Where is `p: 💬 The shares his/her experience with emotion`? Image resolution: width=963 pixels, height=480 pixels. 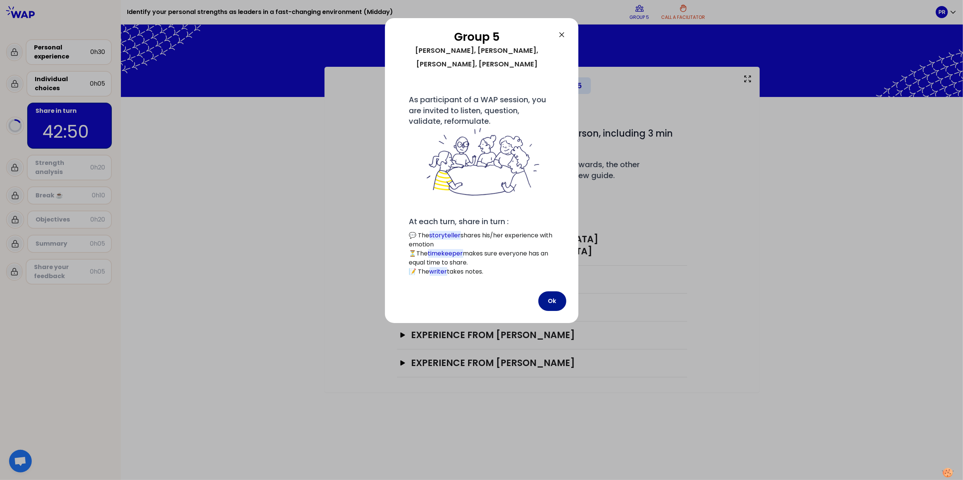 p: 💬 The shares his/her experience with emotion is located at coordinates (482, 240).